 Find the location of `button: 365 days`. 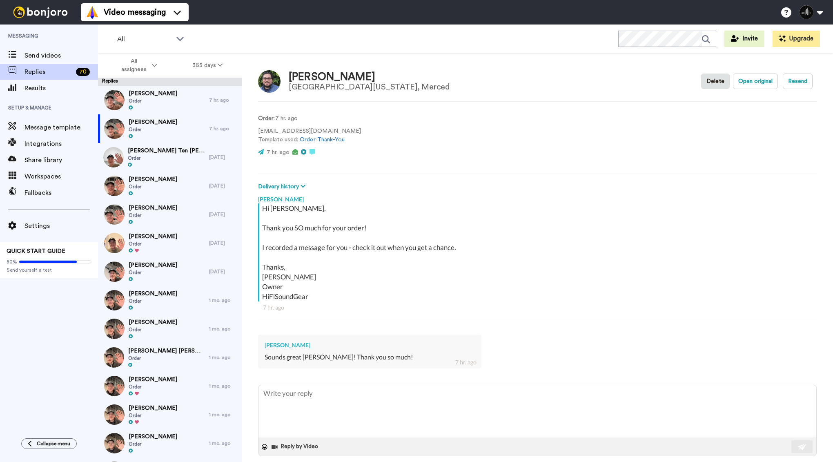

button: 365 days is located at coordinates (207, 65).